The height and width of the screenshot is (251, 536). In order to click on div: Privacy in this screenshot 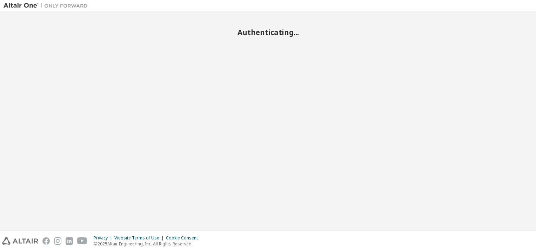, I will do `click(104, 238)`.